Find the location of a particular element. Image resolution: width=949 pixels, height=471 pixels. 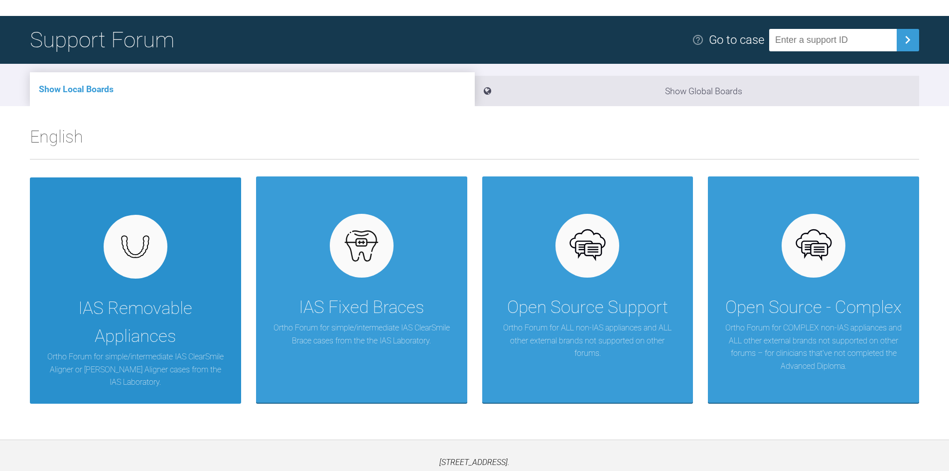

a: IAS Fixed BracesOrtho Forum for simple/intermediate IAS ClearSmile Brace cases from the the IAS L... is located at coordinates (362, 289).